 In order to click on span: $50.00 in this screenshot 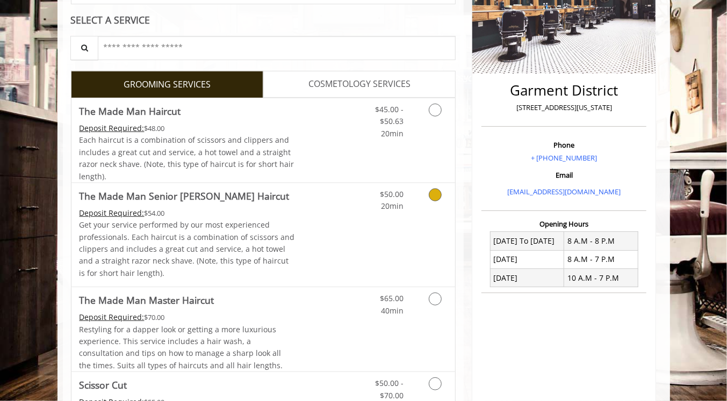, I will do `click(392, 194)`.